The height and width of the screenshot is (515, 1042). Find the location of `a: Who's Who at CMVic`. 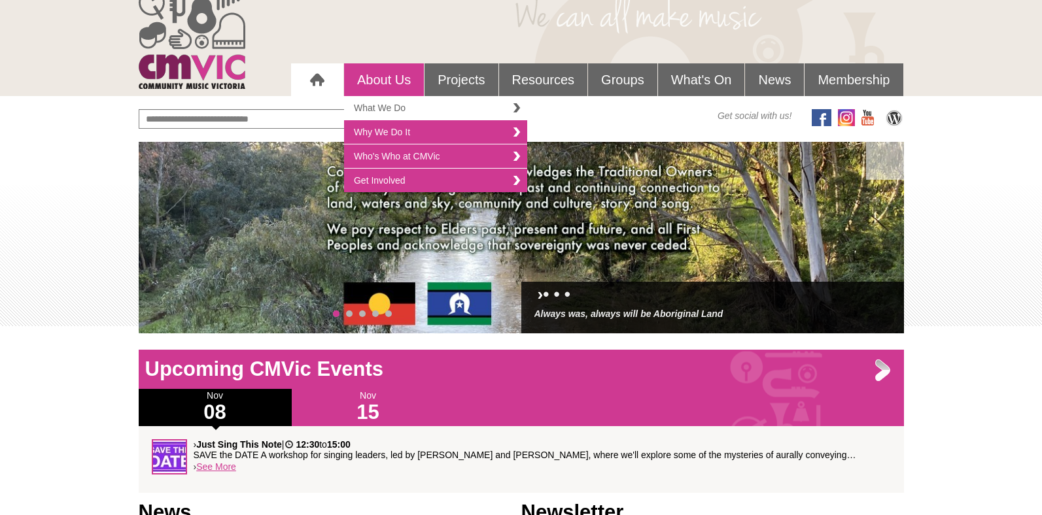

a: Who's Who at CMVic is located at coordinates (436, 156).